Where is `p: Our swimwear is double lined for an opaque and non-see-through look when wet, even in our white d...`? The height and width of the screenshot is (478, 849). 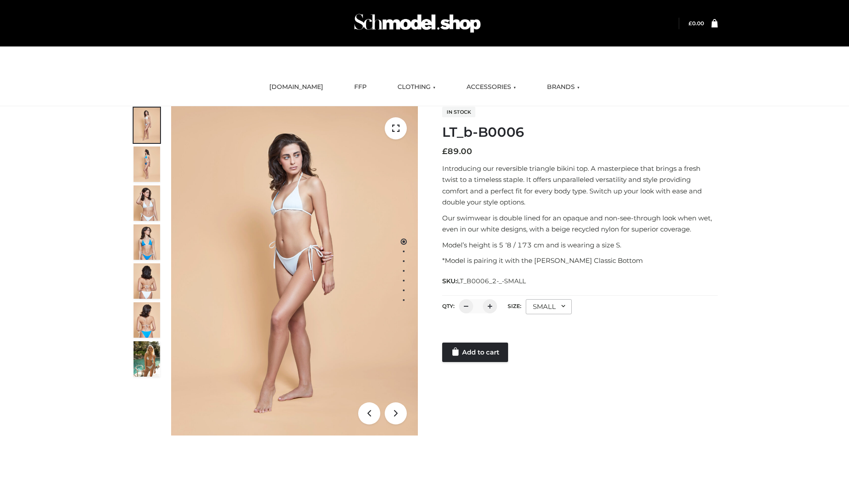 p: Our swimwear is double lined for an opaque and non-see-through look when wet, even in our white d... is located at coordinates (580, 223).